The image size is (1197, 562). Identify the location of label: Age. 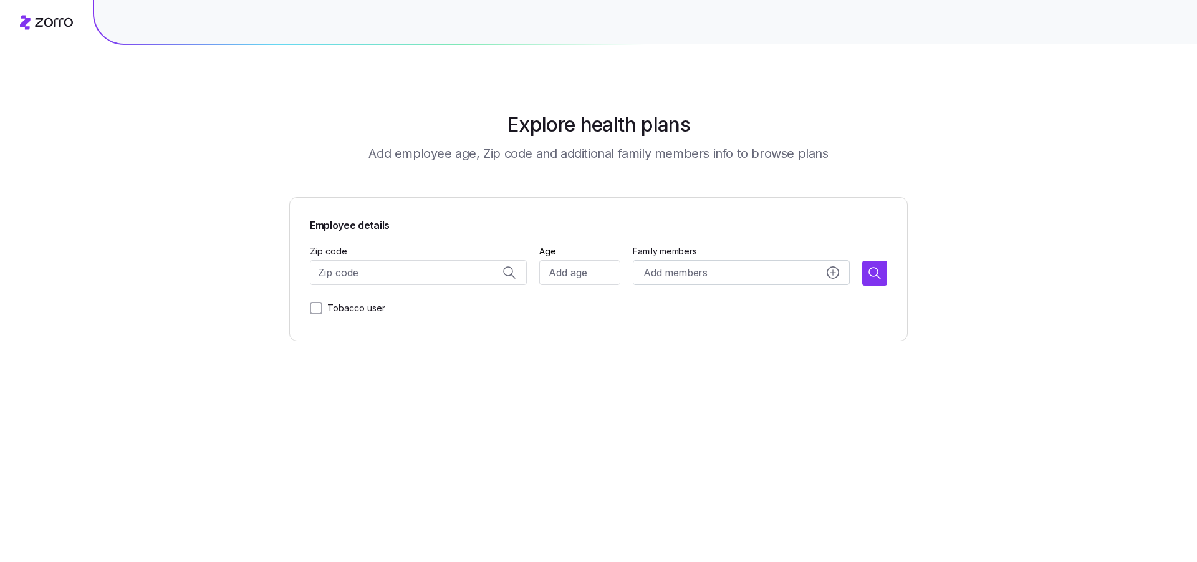
(548, 251).